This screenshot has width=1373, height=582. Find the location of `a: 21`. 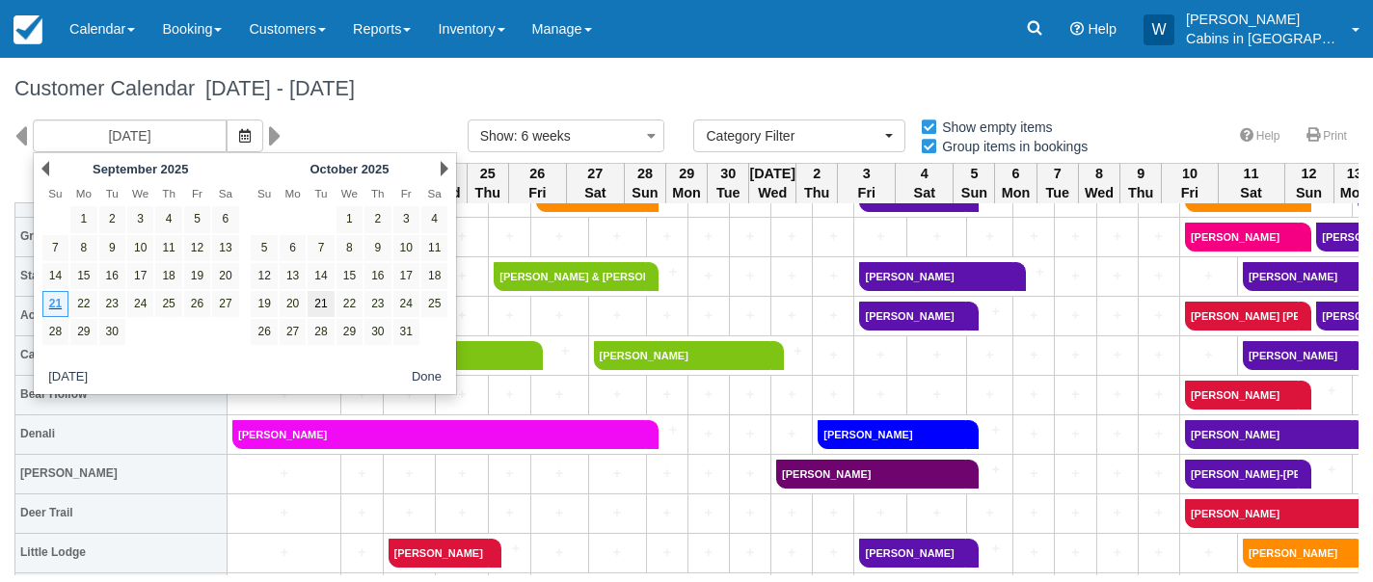

a: 21 is located at coordinates (55, 304).